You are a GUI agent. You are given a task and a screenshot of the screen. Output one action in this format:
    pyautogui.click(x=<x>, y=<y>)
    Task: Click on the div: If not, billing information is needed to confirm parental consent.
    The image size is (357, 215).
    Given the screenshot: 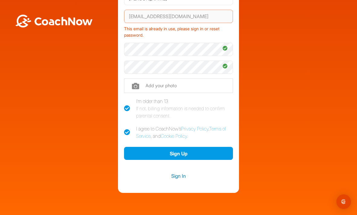 What is the action you would take?
    pyautogui.click(x=184, y=112)
    